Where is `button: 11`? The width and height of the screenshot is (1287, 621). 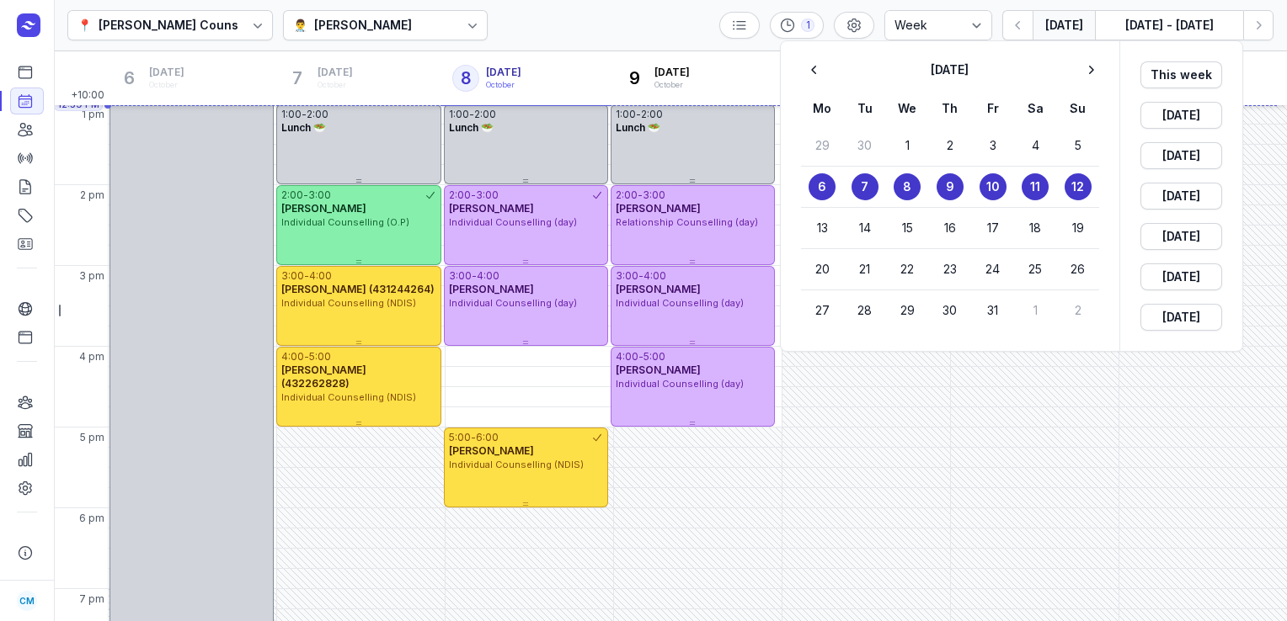 button: 11 is located at coordinates (1035, 187).